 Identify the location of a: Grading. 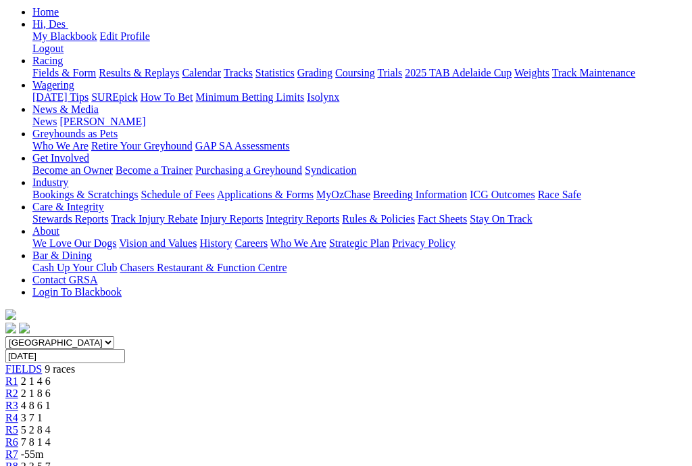
(315, 72).